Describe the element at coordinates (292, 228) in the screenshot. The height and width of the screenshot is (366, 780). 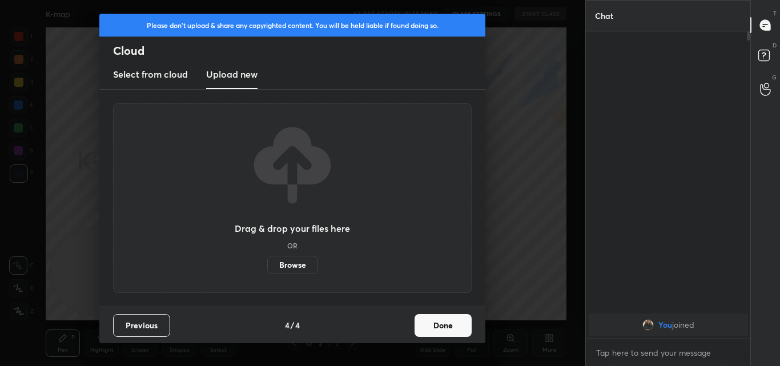
I see `h3: Drag & drop your files here` at that location.